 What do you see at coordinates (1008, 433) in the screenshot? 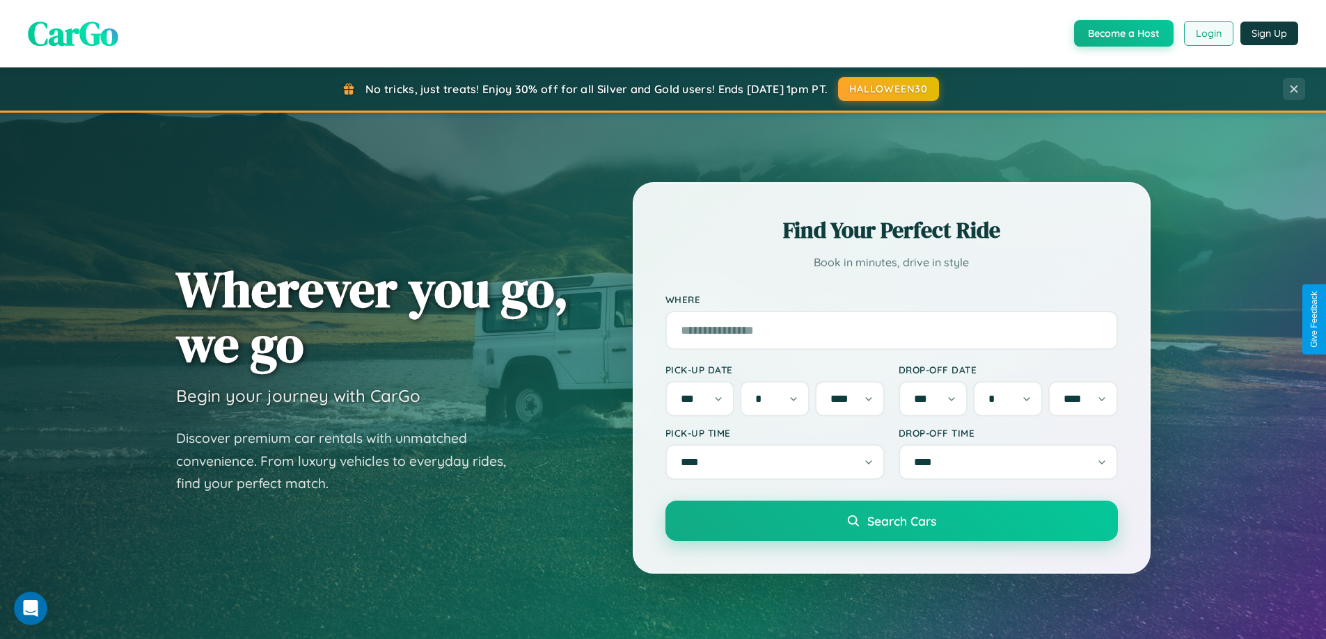
I see `label: Drop-off Time` at bounding box center [1008, 433].